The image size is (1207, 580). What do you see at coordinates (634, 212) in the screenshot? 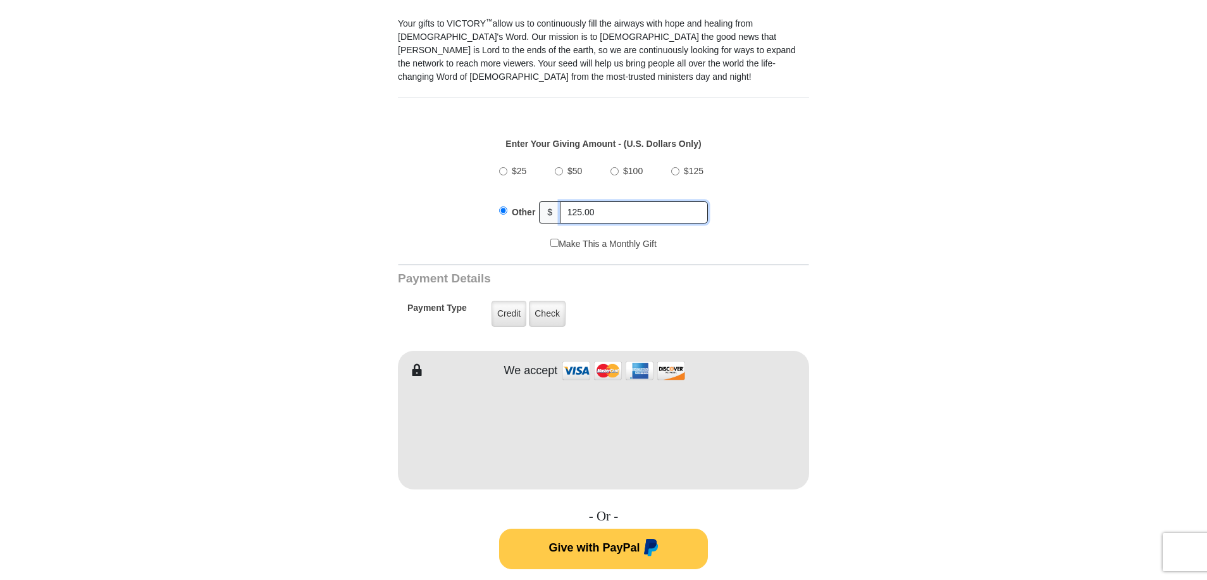
I see `input: Other Amount` at bounding box center [634, 212].